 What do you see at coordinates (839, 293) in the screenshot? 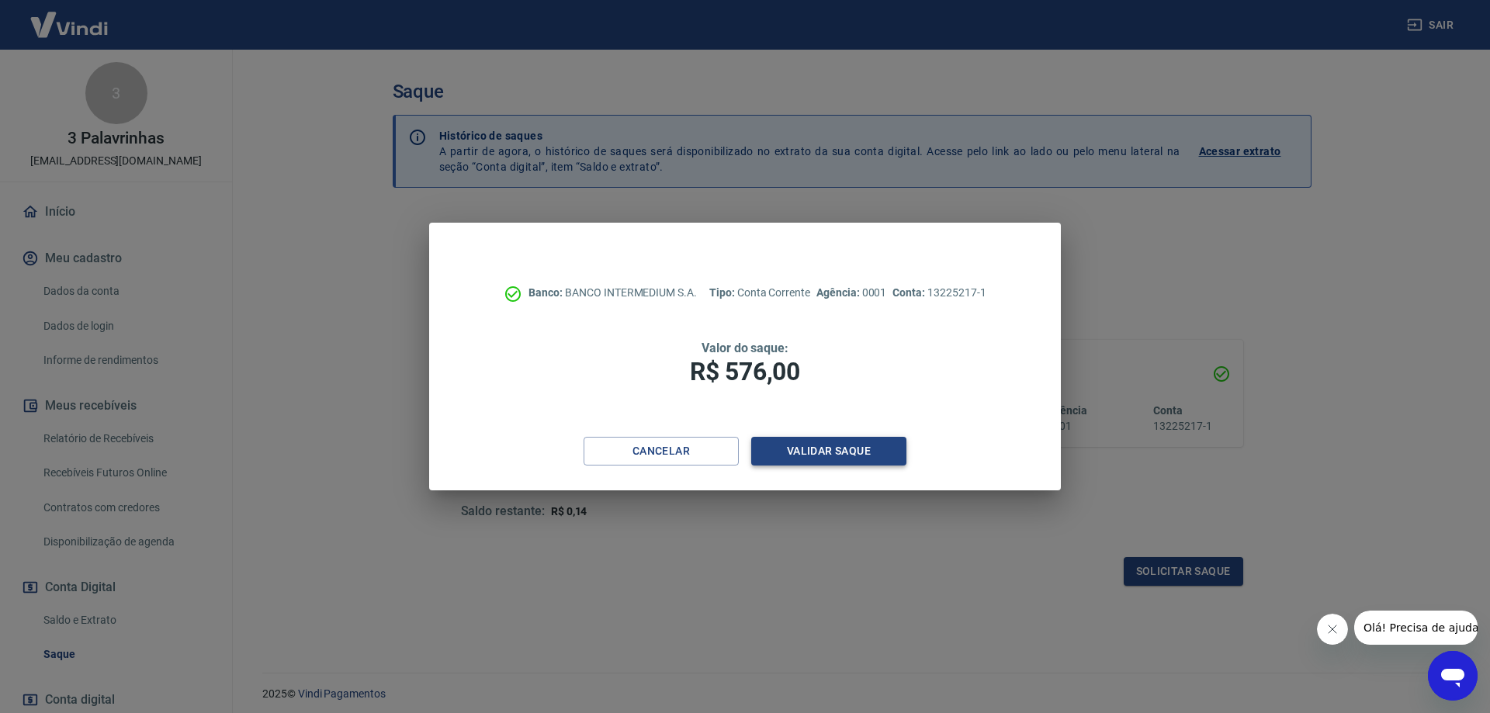
I see `span: Agência:` at bounding box center [839, 293].